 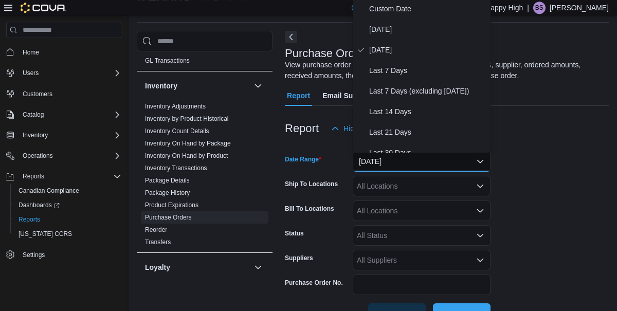 I want to click on span: GL Transactions, so click(x=167, y=61).